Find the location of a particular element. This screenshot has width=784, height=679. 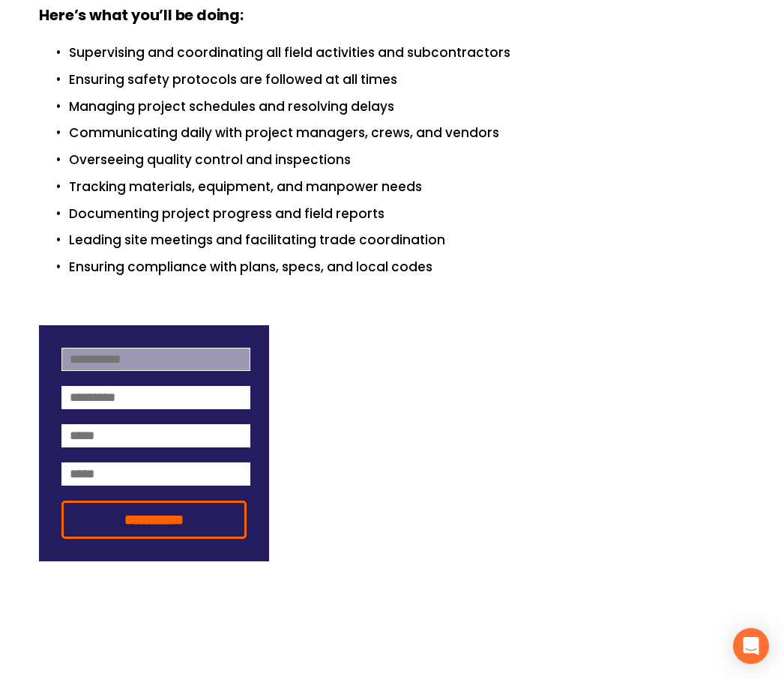

p: Ensuring safety protocols are followed at all times is located at coordinates (406, 79).